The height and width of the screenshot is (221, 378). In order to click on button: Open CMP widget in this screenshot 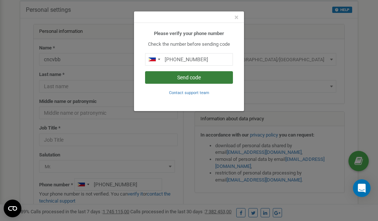, I will do `click(13, 209)`.